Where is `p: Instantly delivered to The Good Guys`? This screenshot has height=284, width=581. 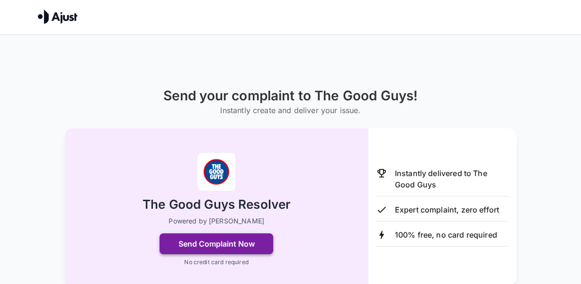 p: Instantly delivered to The Good Guys is located at coordinates (452, 179).